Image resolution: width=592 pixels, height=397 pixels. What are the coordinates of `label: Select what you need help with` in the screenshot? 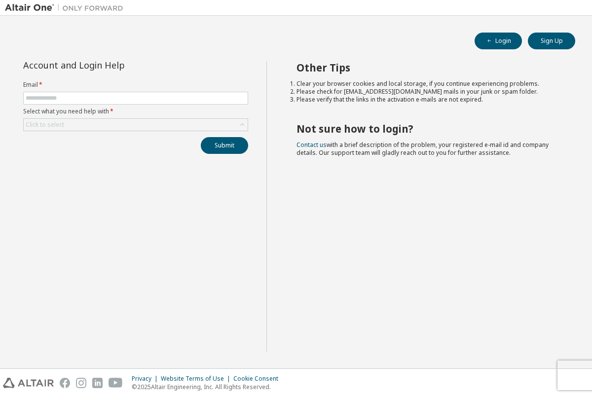 It's located at (136, 111).